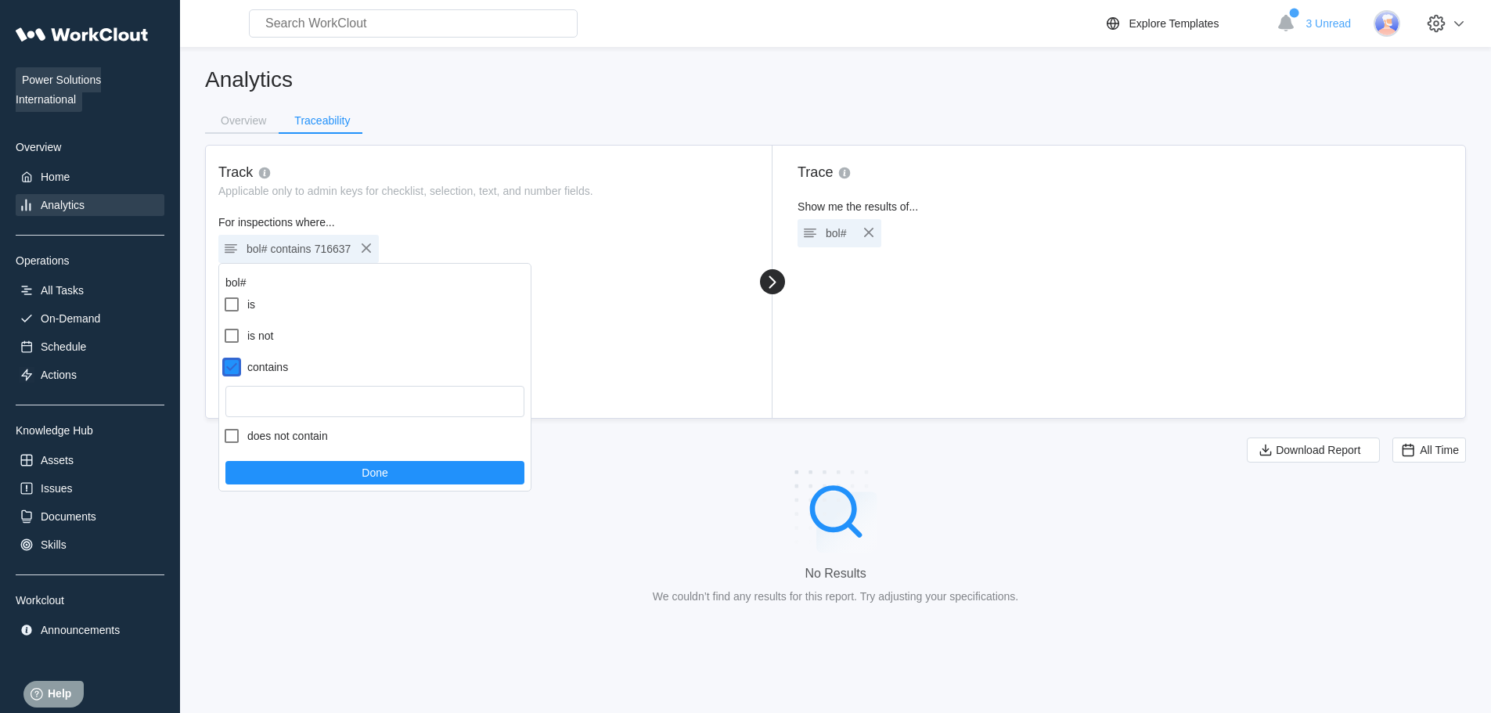 The height and width of the screenshot is (713, 1491). Describe the element at coordinates (242, 121) in the screenshot. I see `button: Overview` at that location.